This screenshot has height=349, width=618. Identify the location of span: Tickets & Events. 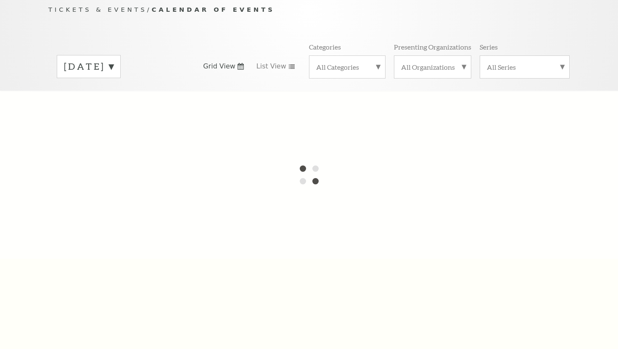
(97, 9).